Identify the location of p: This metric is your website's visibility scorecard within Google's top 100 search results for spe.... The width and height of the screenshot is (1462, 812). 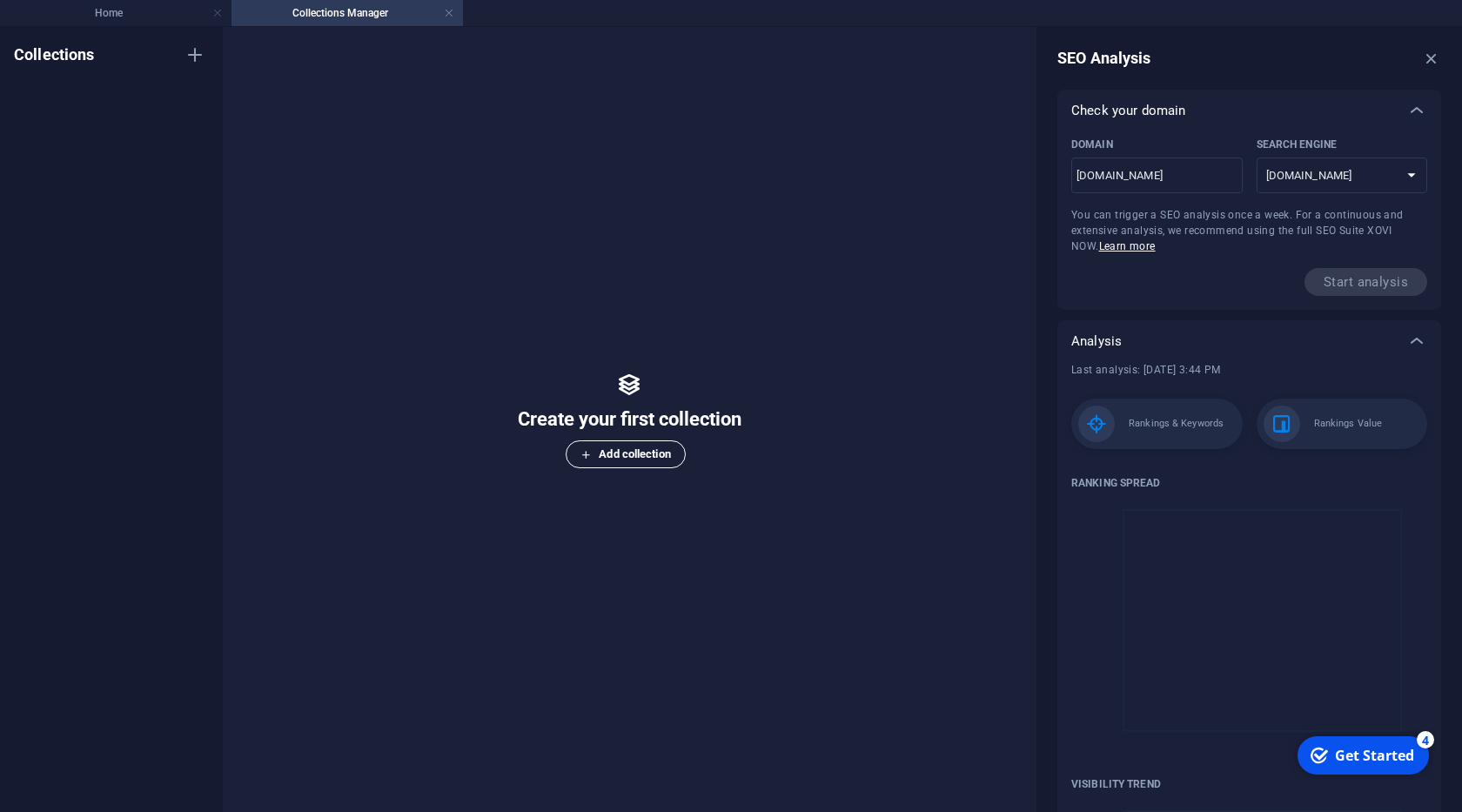
(1116, 783).